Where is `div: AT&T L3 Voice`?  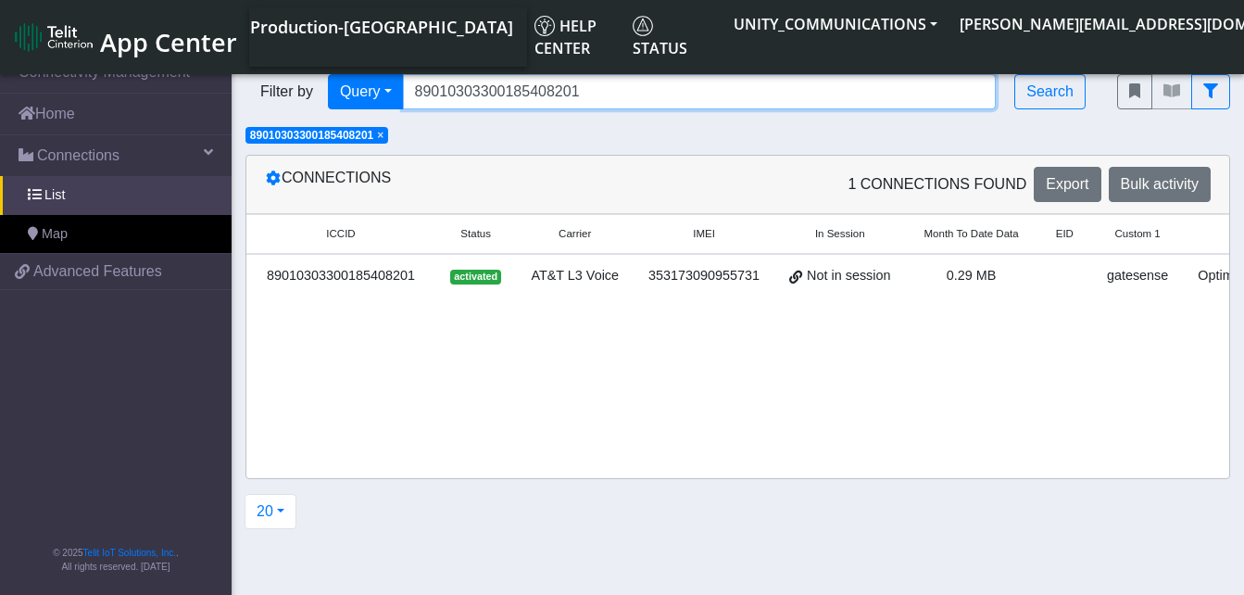 div: AT&T L3 Voice is located at coordinates (575, 276).